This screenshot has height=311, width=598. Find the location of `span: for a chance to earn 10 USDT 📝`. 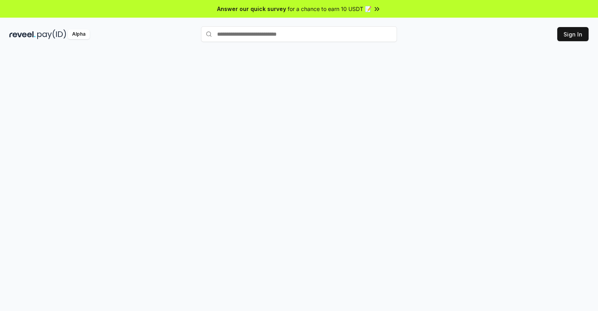

span: for a chance to earn 10 USDT 📝 is located at coordinates (329, 9).